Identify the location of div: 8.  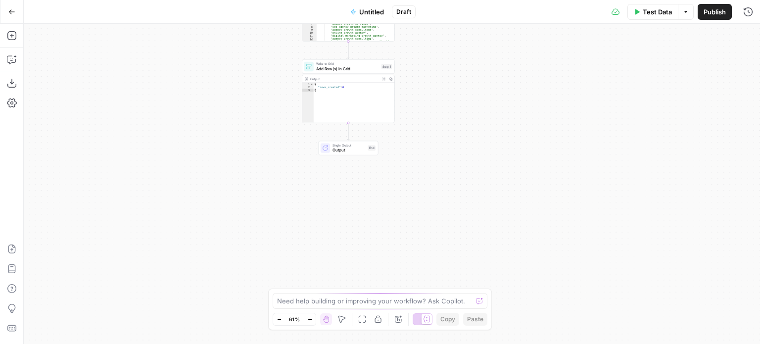
(309, 27).